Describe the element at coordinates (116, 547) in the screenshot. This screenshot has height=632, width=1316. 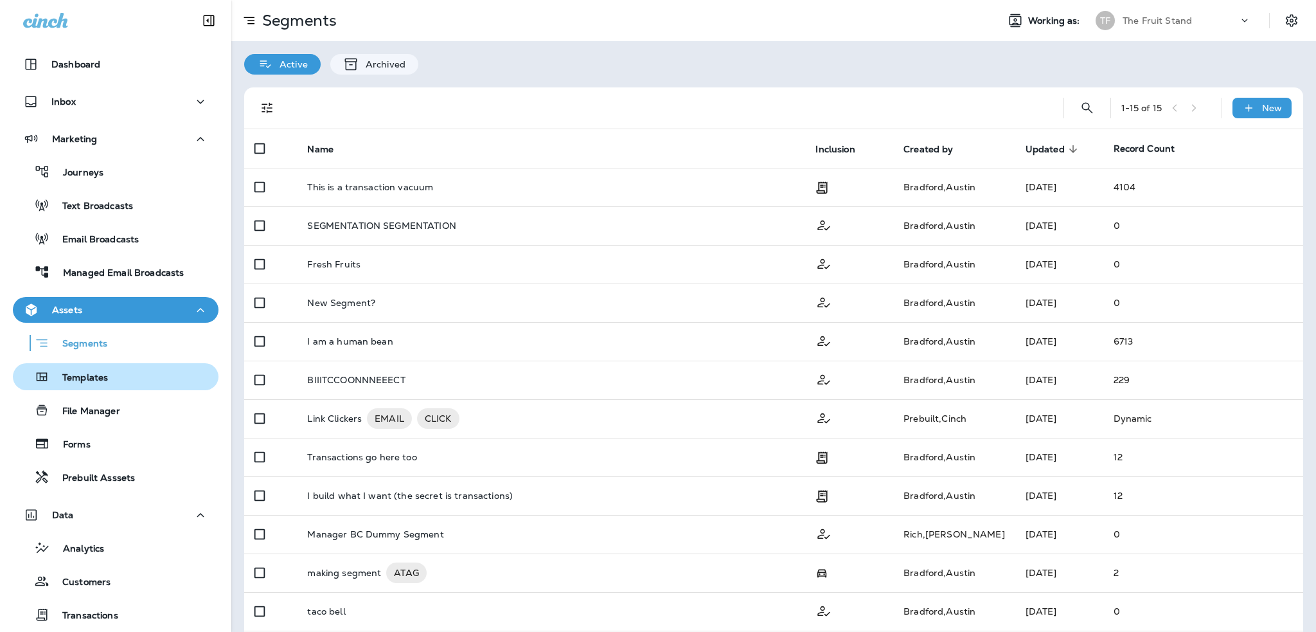
I see `button: Analytics` at that location.